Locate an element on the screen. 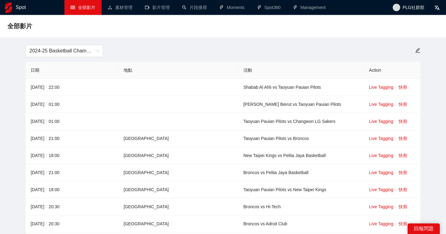 This screenshot has width=446, height=234. a: thunderboltMoments is located at coordinates (232, 7).